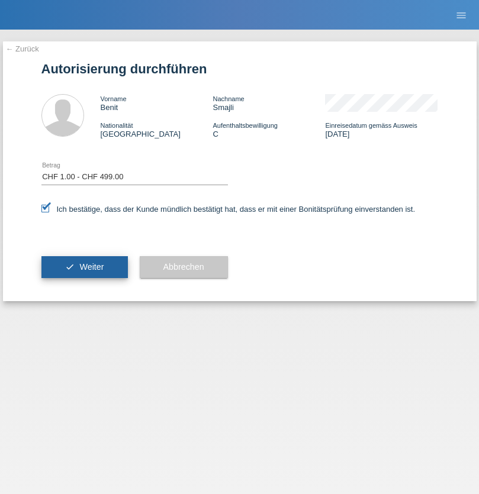 The image size is (479, 494). What do you see at coordinates (269, 103) in the screenshot?
I see `div: Smajli` at bounding box center [269, 103].